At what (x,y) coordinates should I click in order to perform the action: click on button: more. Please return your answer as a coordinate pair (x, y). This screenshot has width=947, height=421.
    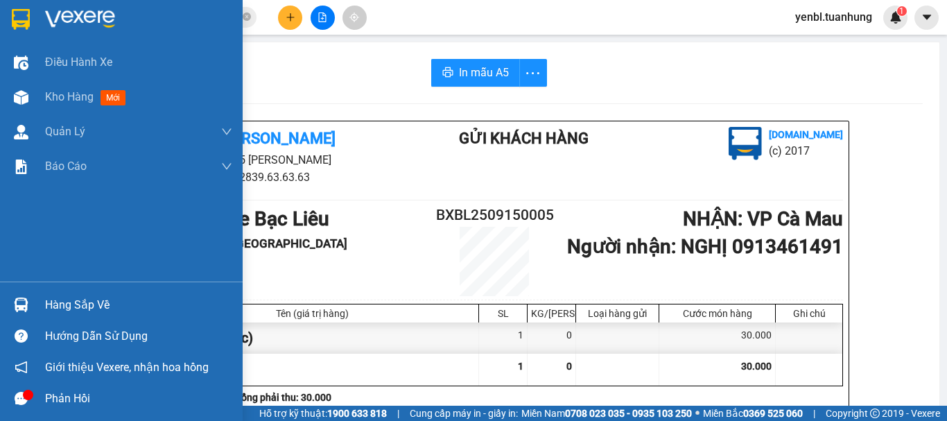
    Looking at the image, I should click on (533, 73).